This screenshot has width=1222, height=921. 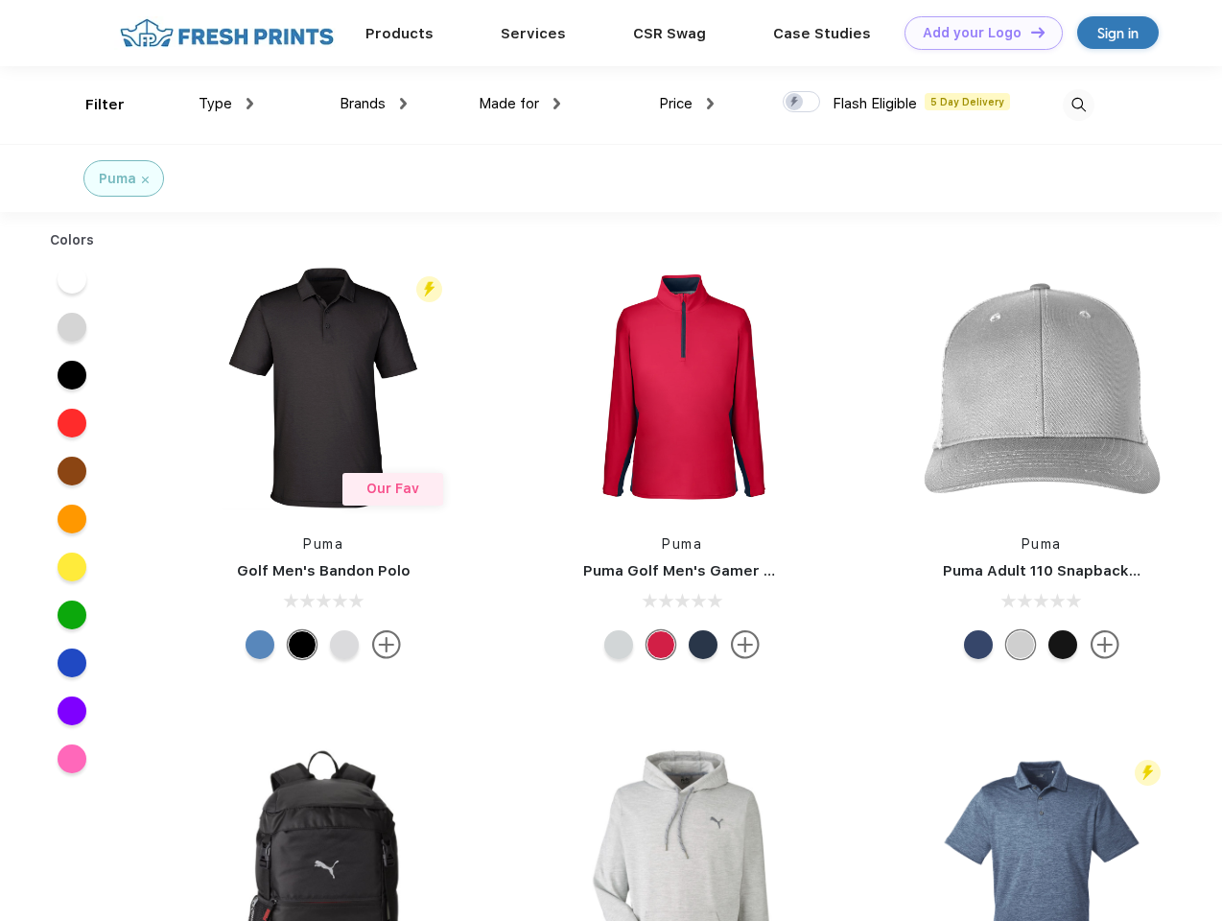 What do you see at coordinates (675, 104) in the screenshot?
I see `span: Price` at bounding box center [675, 104].